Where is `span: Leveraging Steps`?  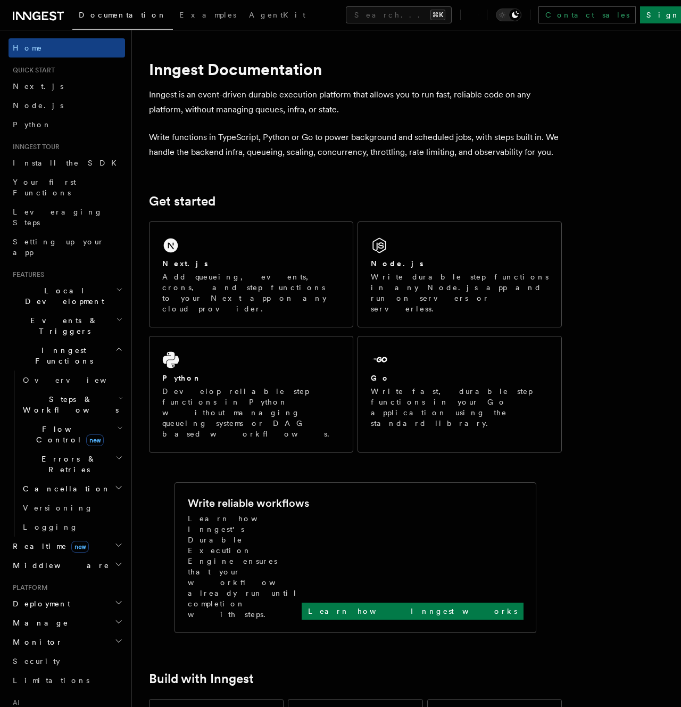 span: Leveraging Steps is located at coordinates (57, 217).